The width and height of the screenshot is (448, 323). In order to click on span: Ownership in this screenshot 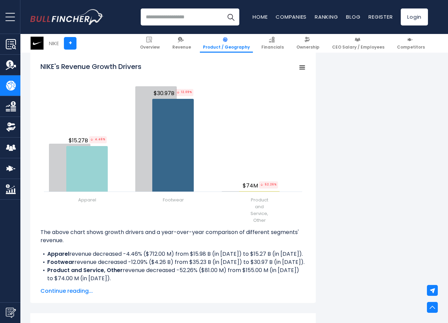, I will do `click(308, 47)`.